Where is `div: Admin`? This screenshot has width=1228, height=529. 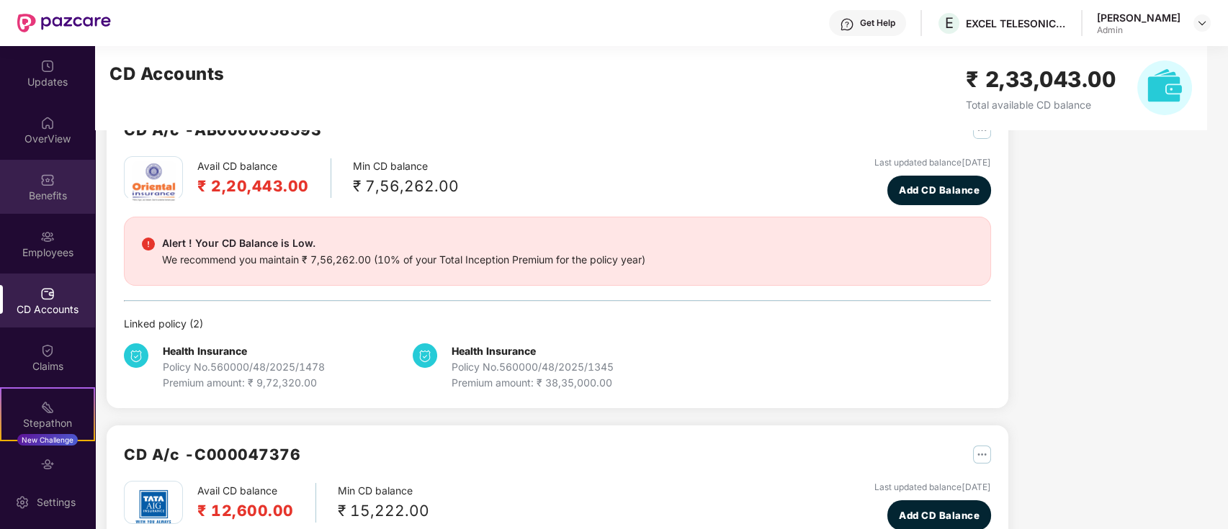 div: Admin is located at coordinates (1138, 30).